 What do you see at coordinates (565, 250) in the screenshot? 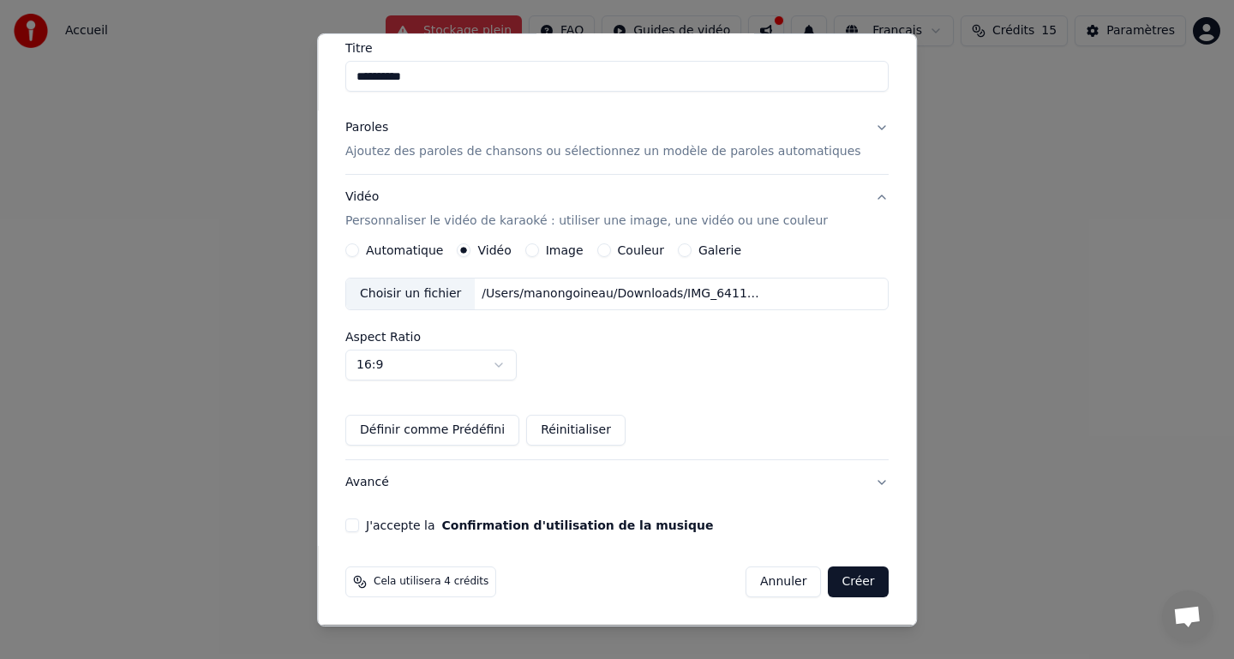
I see `label: Image` at bounding box center [565, 250].